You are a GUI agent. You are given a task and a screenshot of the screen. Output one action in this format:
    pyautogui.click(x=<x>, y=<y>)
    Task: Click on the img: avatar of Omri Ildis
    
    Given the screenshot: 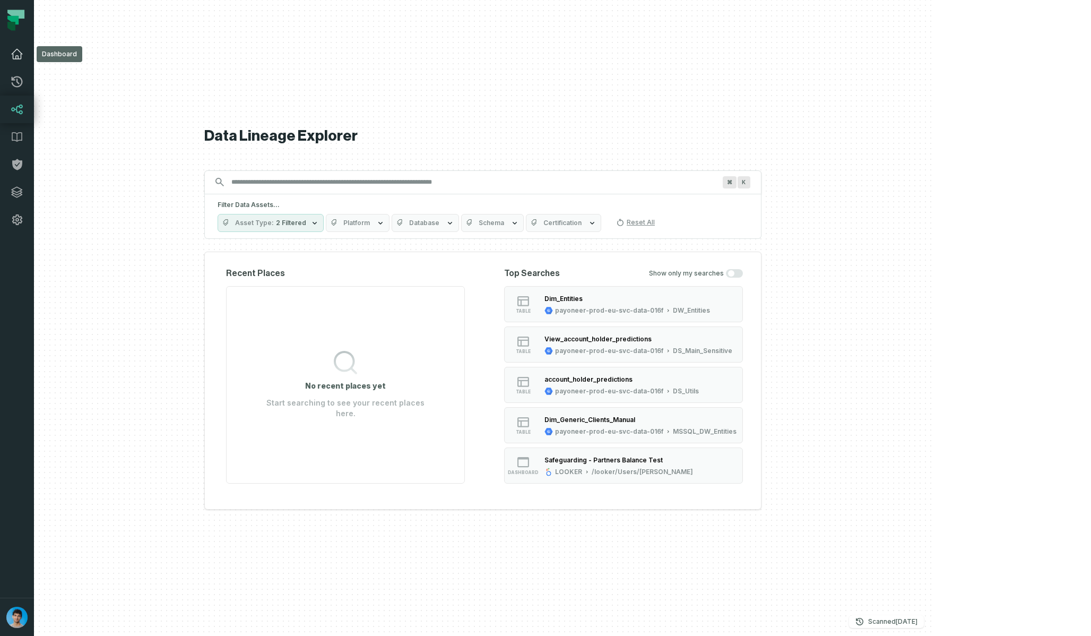 What is the action you would take?
    pyautogui.click(x=17, y=617)
    